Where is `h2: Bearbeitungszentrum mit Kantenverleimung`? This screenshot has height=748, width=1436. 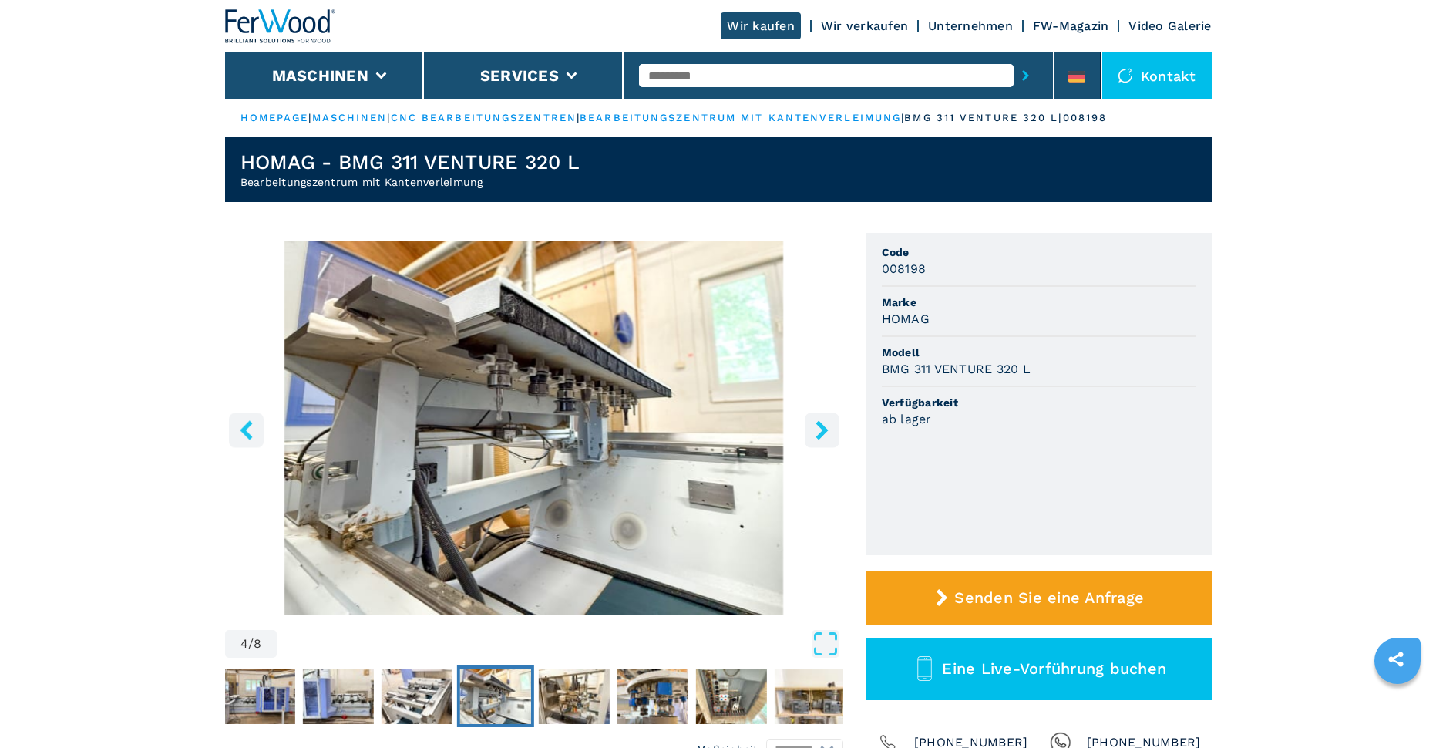 h2: Bearbeitungszentrum mit Kantenverleimung is located at coordinates (410, 182).